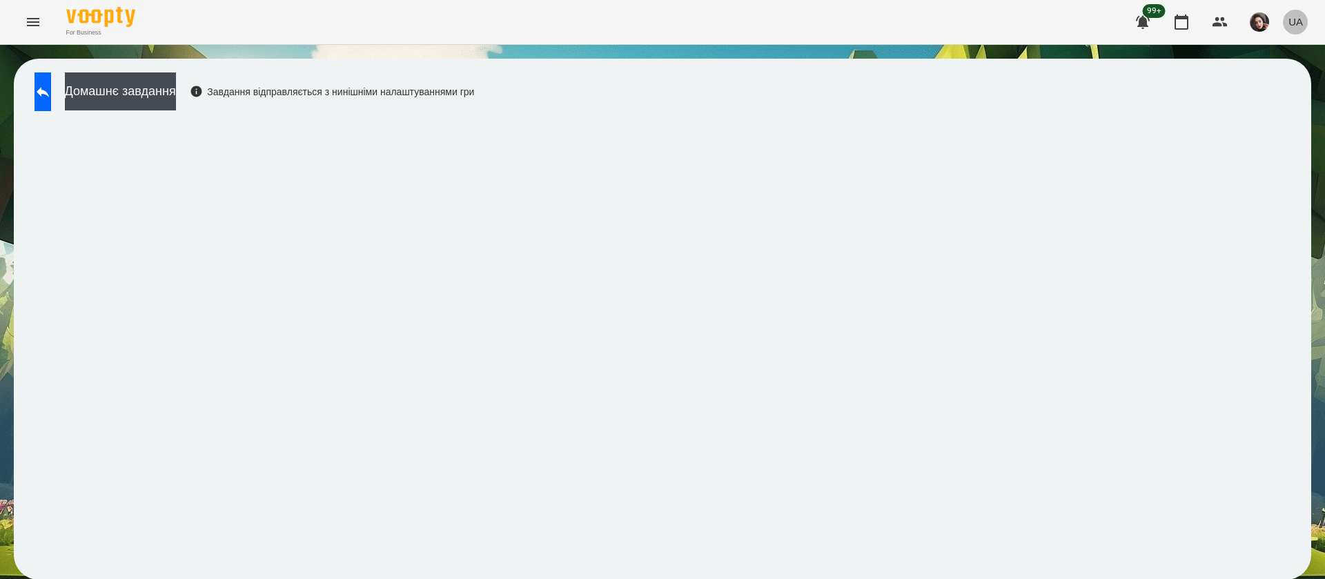 The height and width of the screenshot is (579, 1325). I want to click on span: 99+, so click(1154, 11).